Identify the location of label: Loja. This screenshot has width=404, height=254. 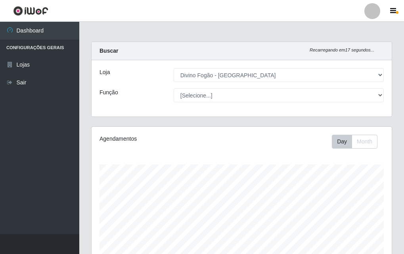
(105, 72).